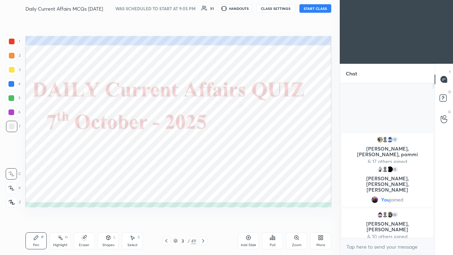  I want to click on p: Chat, so click(352, 73).